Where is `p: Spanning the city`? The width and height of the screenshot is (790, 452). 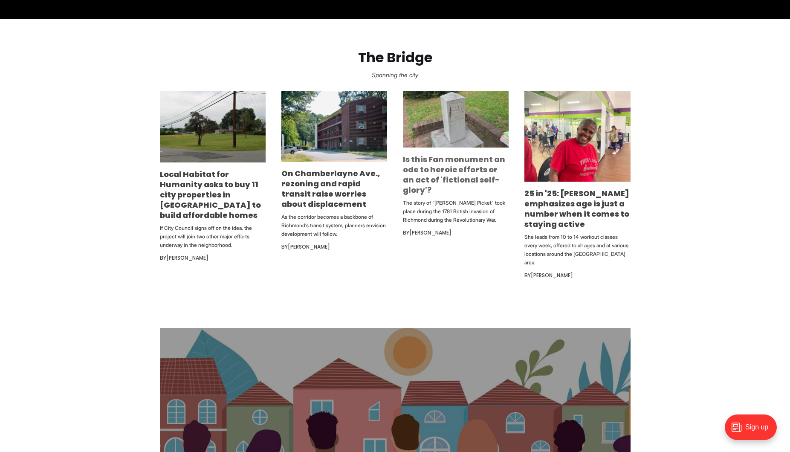 p: Spanning the city is located at coordinates (395, 75).